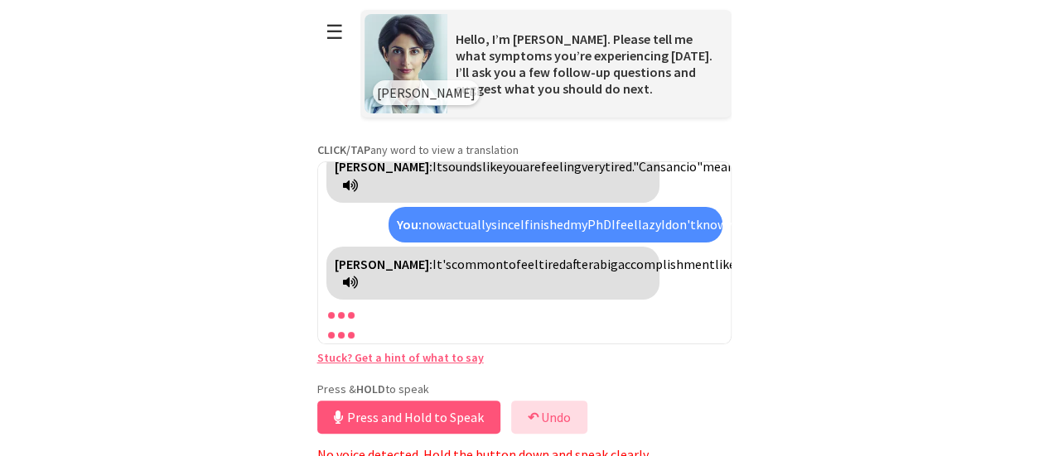 The image size is (1048, 456). I want to click on button: Press and Hold to Speak, so click(408, 417).